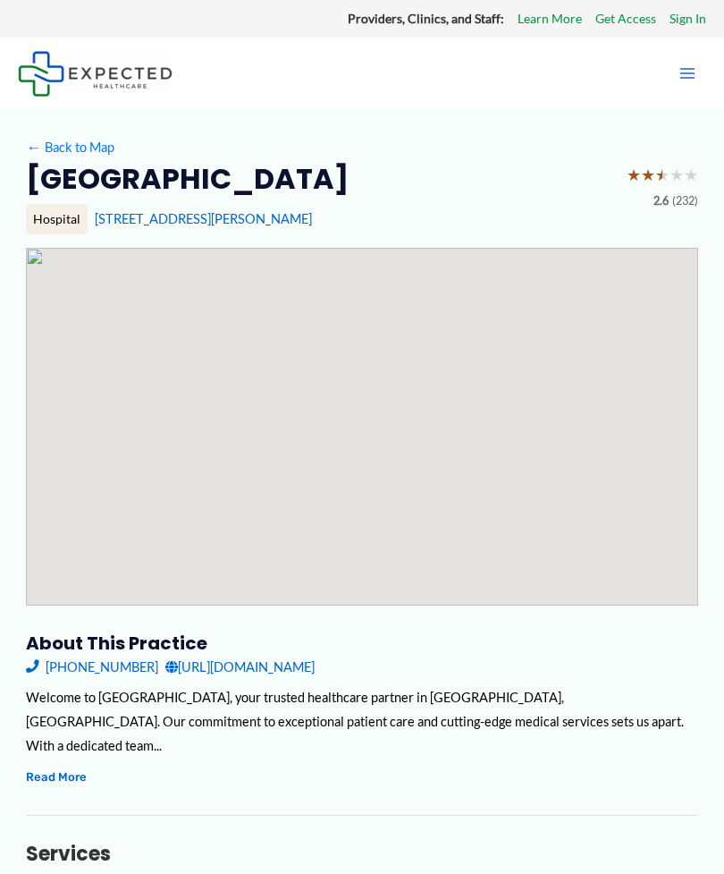  Describe the element at coordinates (661, 201) in the screenshot. I see `span: 2.6` at that location.